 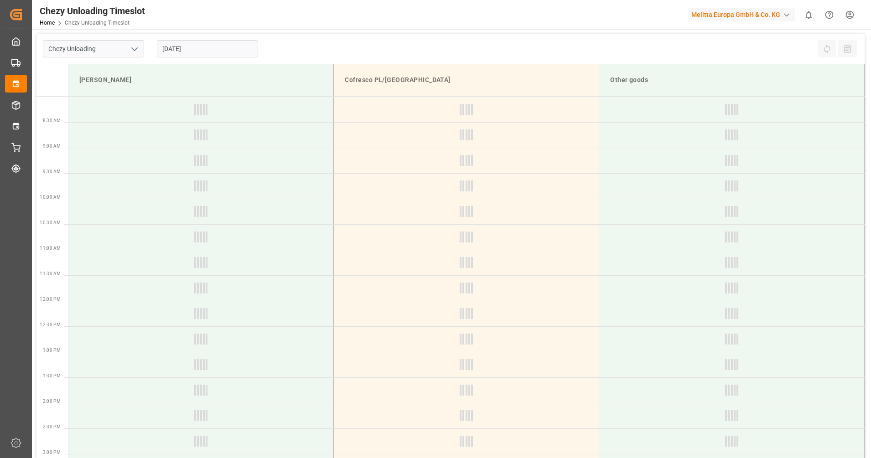 I want to click on a: Home, so click(x=47, y=23).